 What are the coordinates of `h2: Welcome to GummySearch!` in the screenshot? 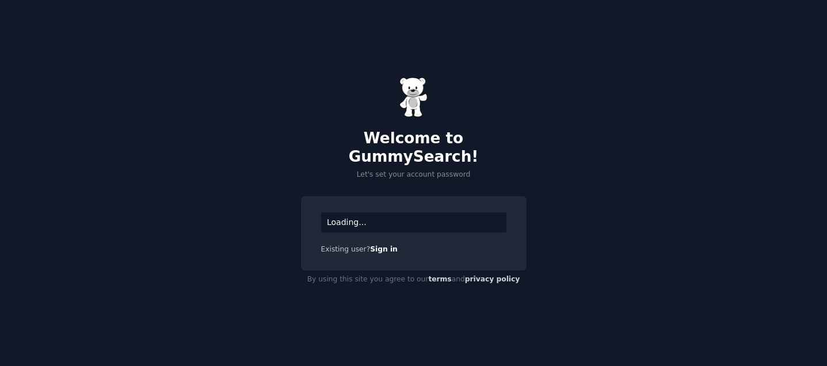 It's located at (414, 147).